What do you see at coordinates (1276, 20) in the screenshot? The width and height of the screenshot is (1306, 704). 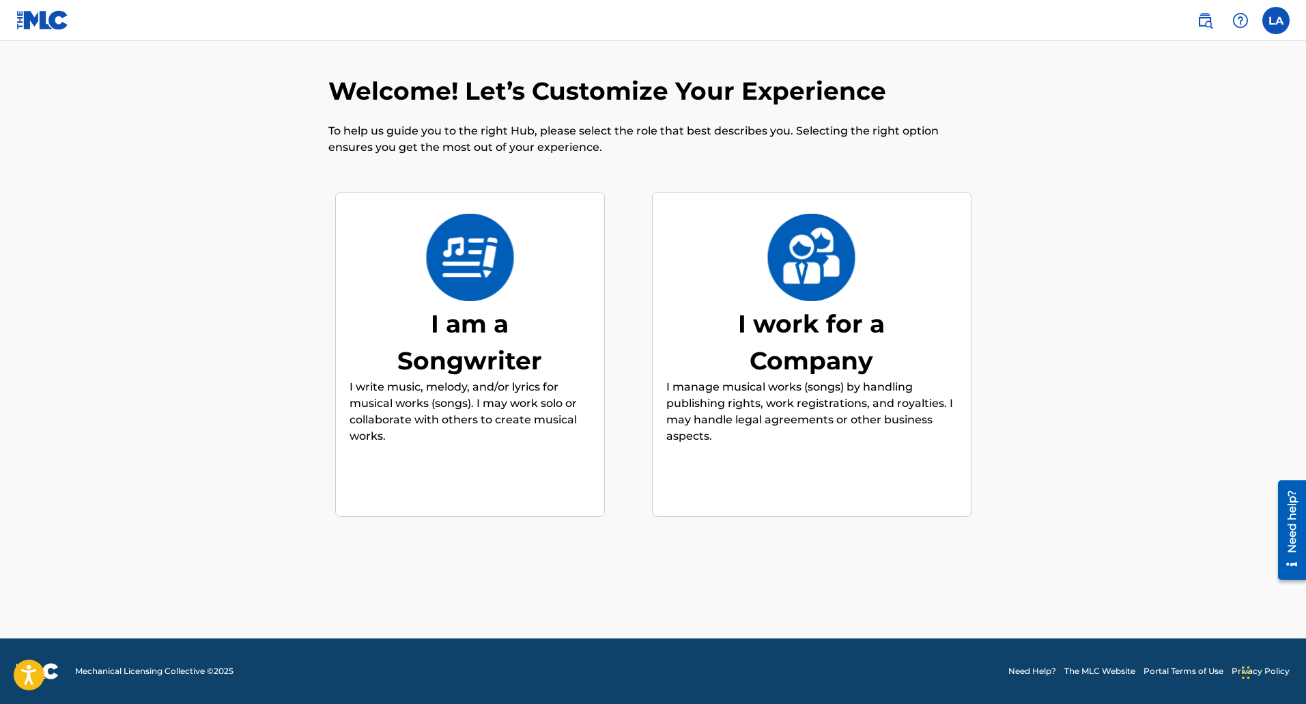 I see `div: User Menu` at bounding box center [1276, 20].